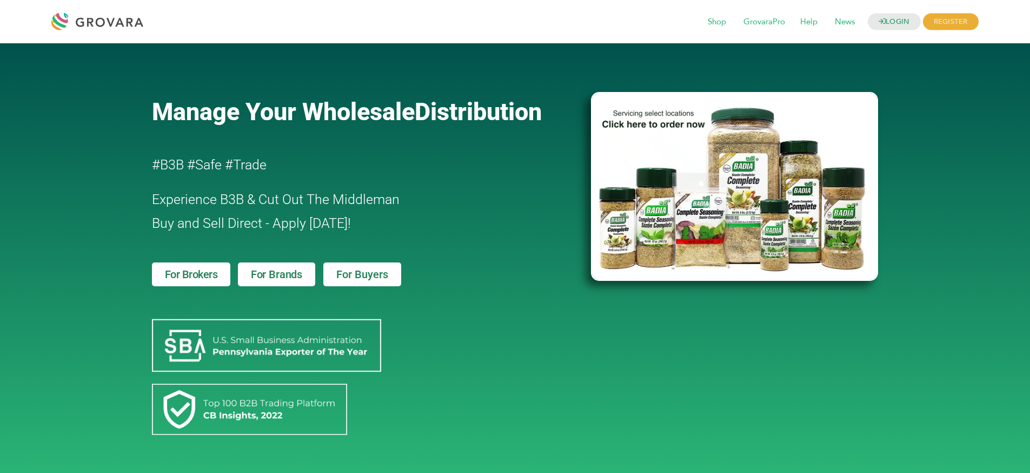 This screenshot has width=1030, height=473. What do you see at coordinates (764, 22) in the screenshot?
I see `a: GrovaraPro` at bounding box center [764, 22].